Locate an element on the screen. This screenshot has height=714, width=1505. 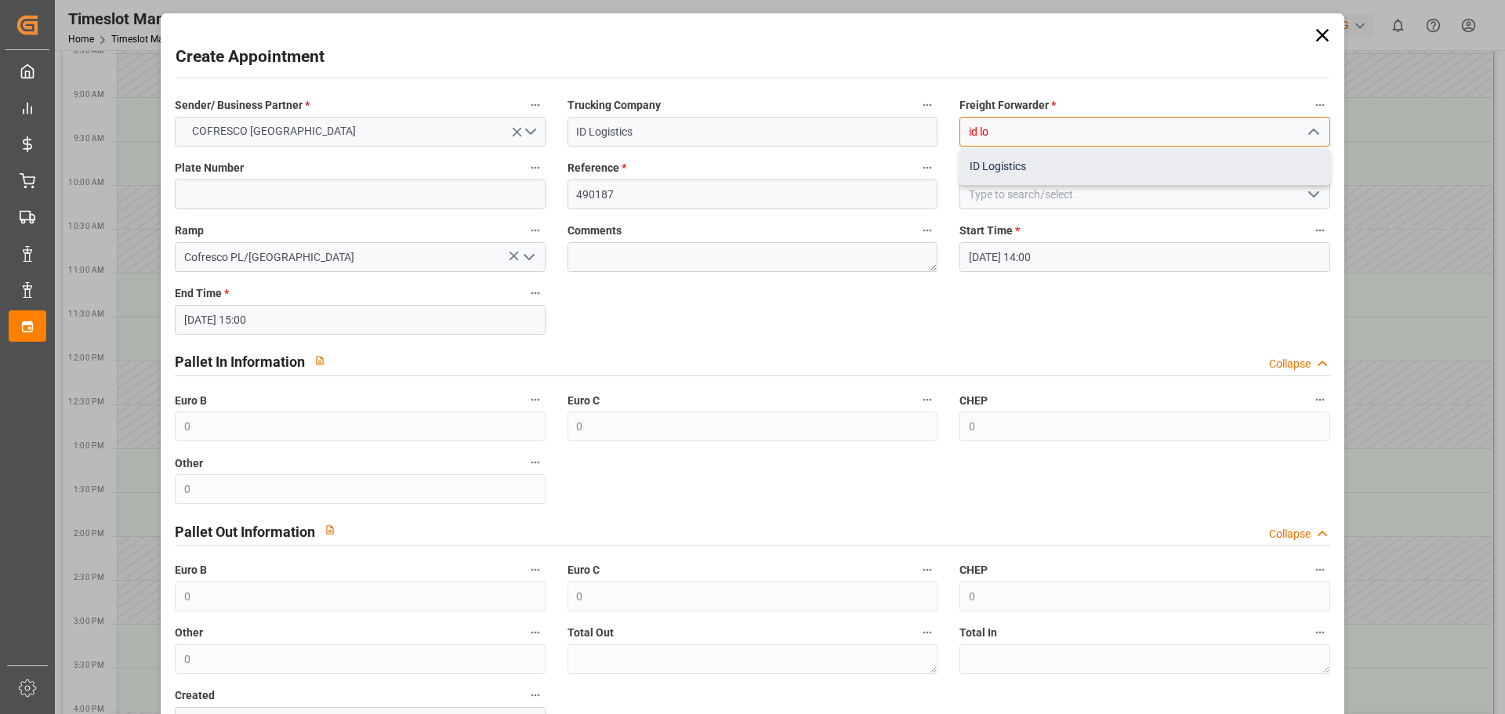
button: Trucking Company is located at coordinates (927, 105).